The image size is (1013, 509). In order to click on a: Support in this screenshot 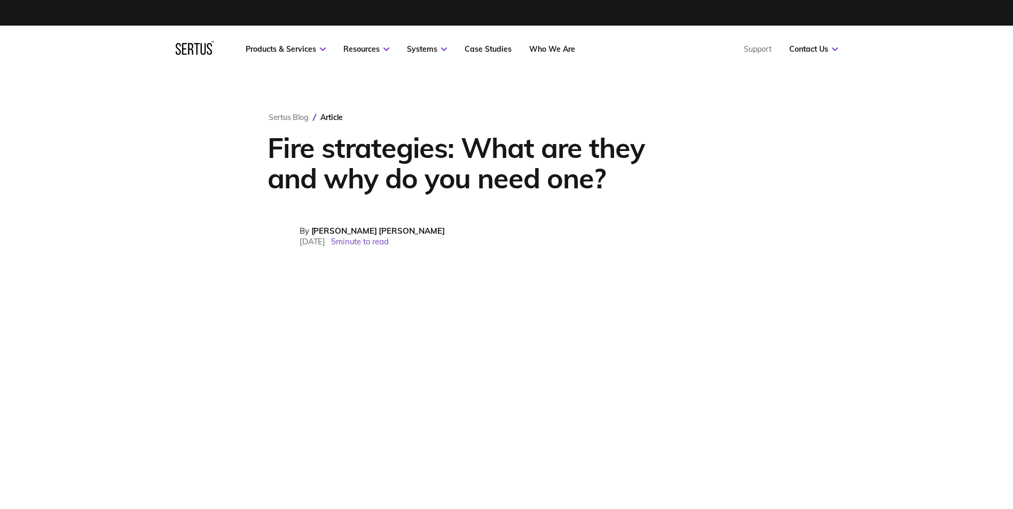, I will do `click(758, 49)`.